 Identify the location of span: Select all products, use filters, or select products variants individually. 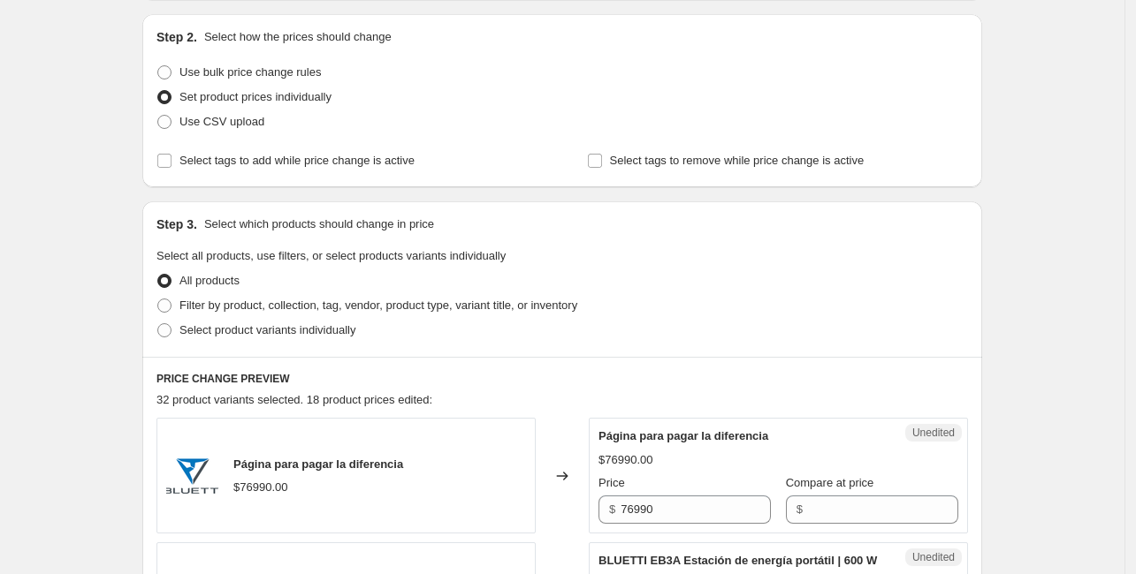
(331, 255).